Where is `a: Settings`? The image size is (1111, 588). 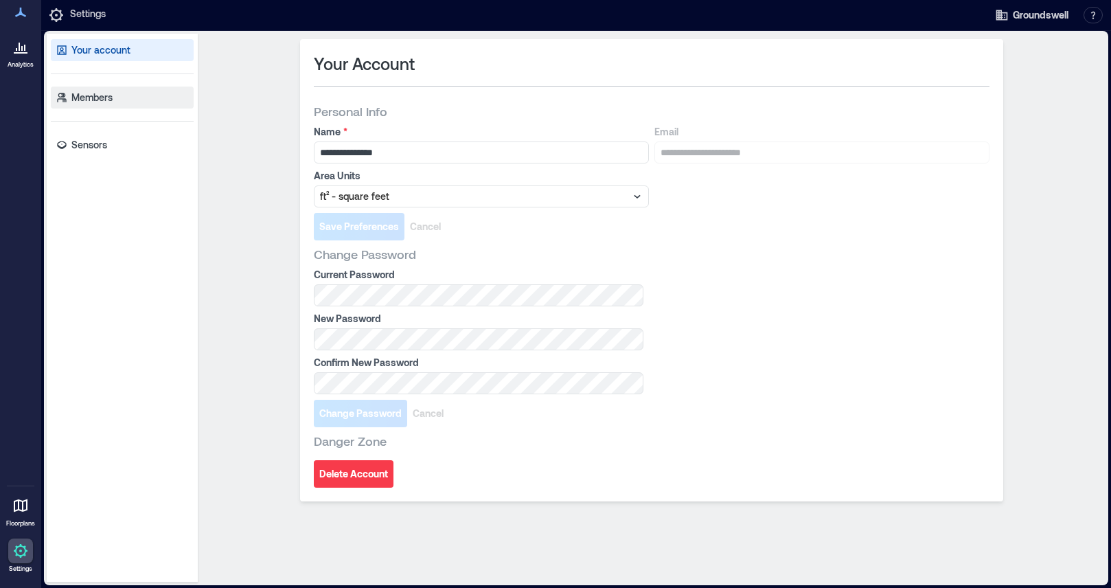 a: Settings is located at coordinates (21, 556).